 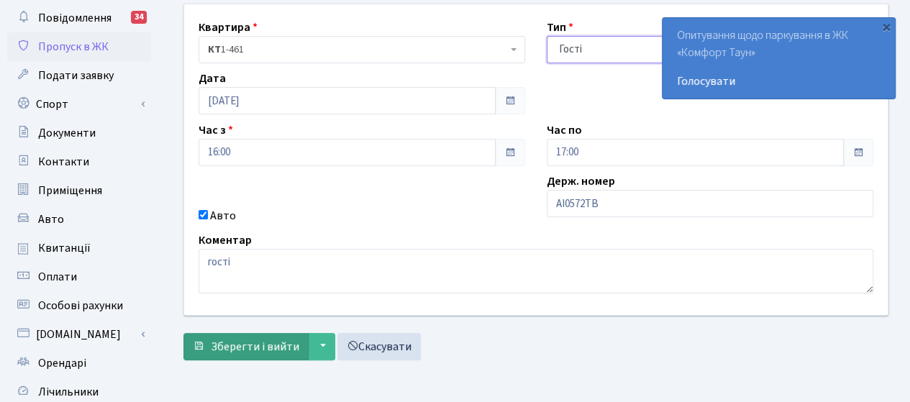 What do you see at coordinates (228, 27) in the screenshot?
I see `label: Квартира` at bounding box center [228, 27].